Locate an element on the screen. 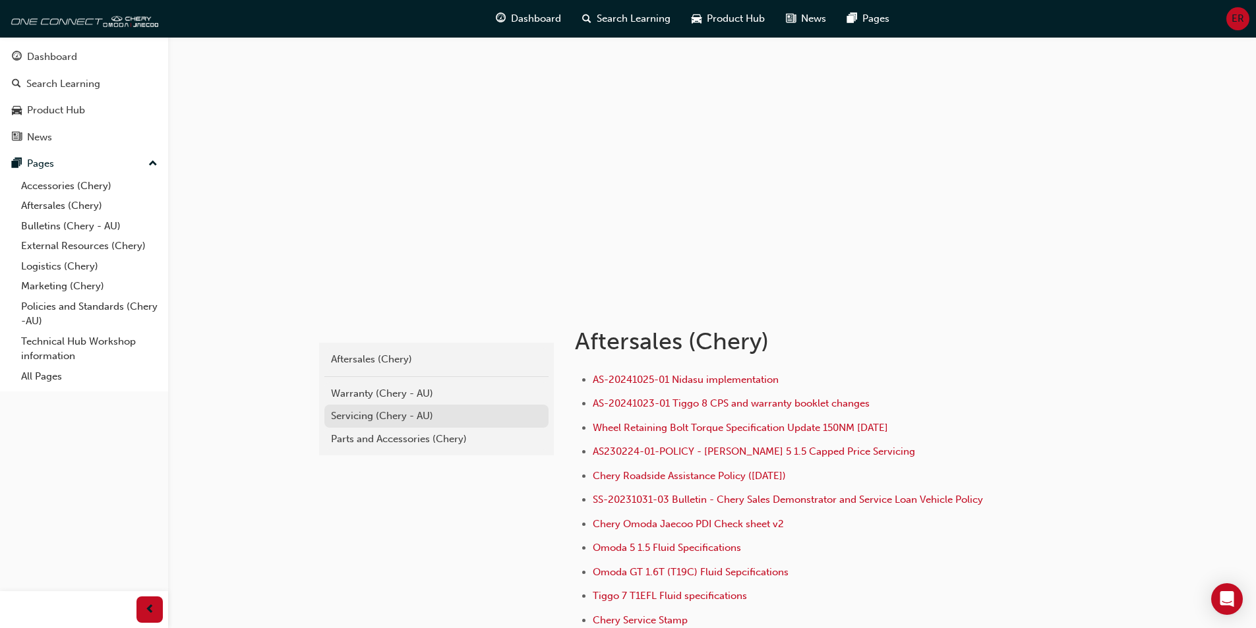  a: Accessories (Chery) is located at coordinates (89, 186).